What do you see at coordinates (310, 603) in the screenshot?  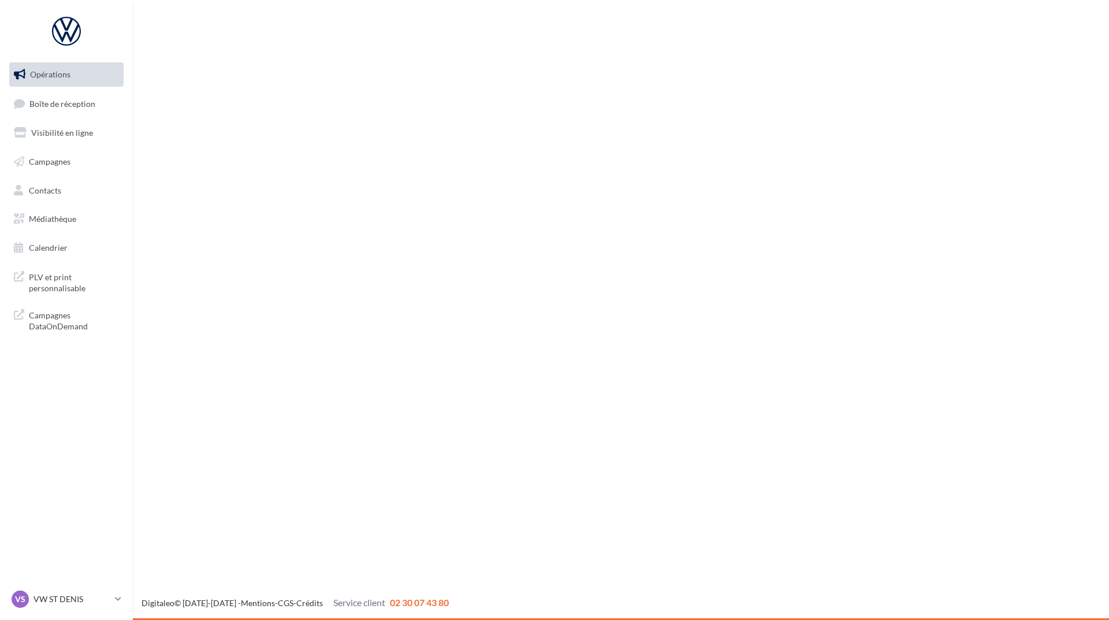 I see `a: Crédits` at bounding box center [310, 603].